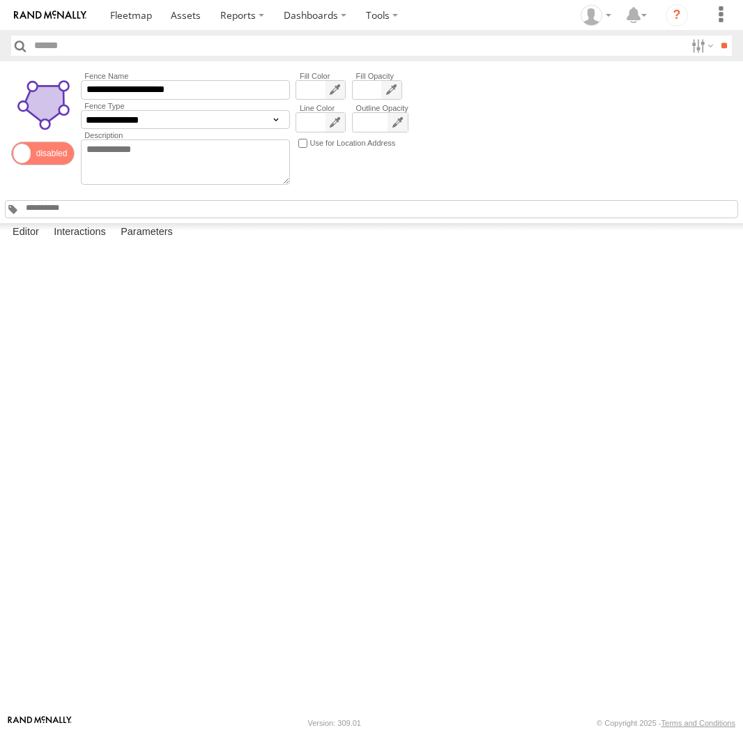 The image size is (743, 730). What do you see at coordinates (146, 233) in the screenshot?
I see `label: Parameters` at bounding box center [146, 233].